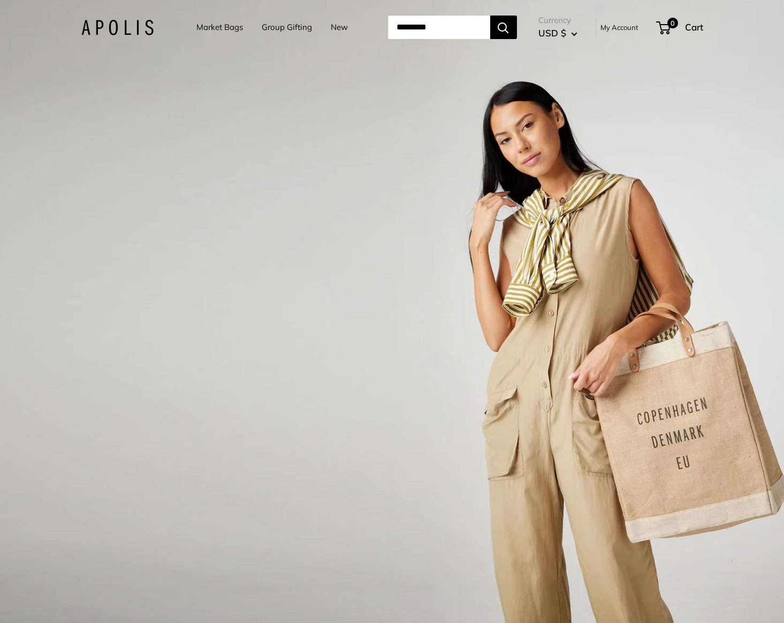 Image resolution: width=784 pixels, height=623 pixels. What do you see at coordinates (503, 27) in the screenshot?
I see `button: Search` at bounding box center [503, 27].